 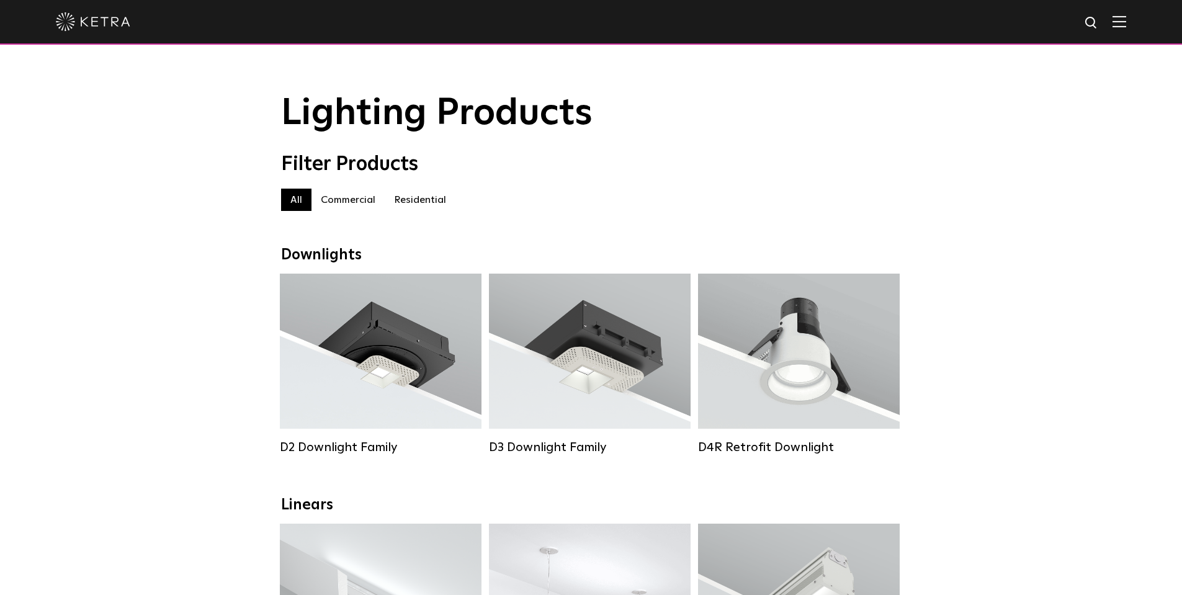 I want to click on label: Commercial, so click(x=348, y=200).